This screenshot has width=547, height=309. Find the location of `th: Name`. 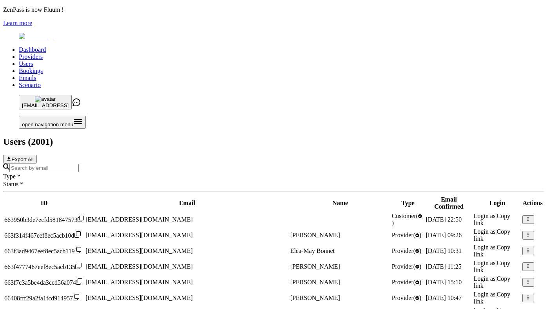

th: Name is located at coordinates (340, 203).